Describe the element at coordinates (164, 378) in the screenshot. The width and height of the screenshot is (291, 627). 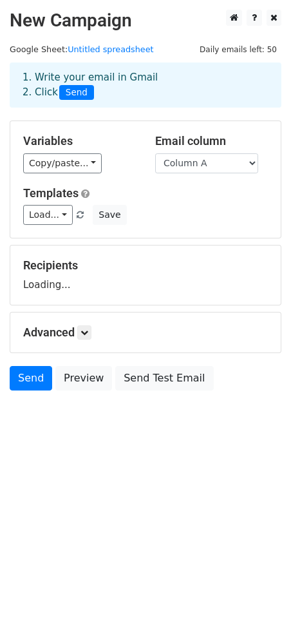
I see `a: Send Test Email` at that location.